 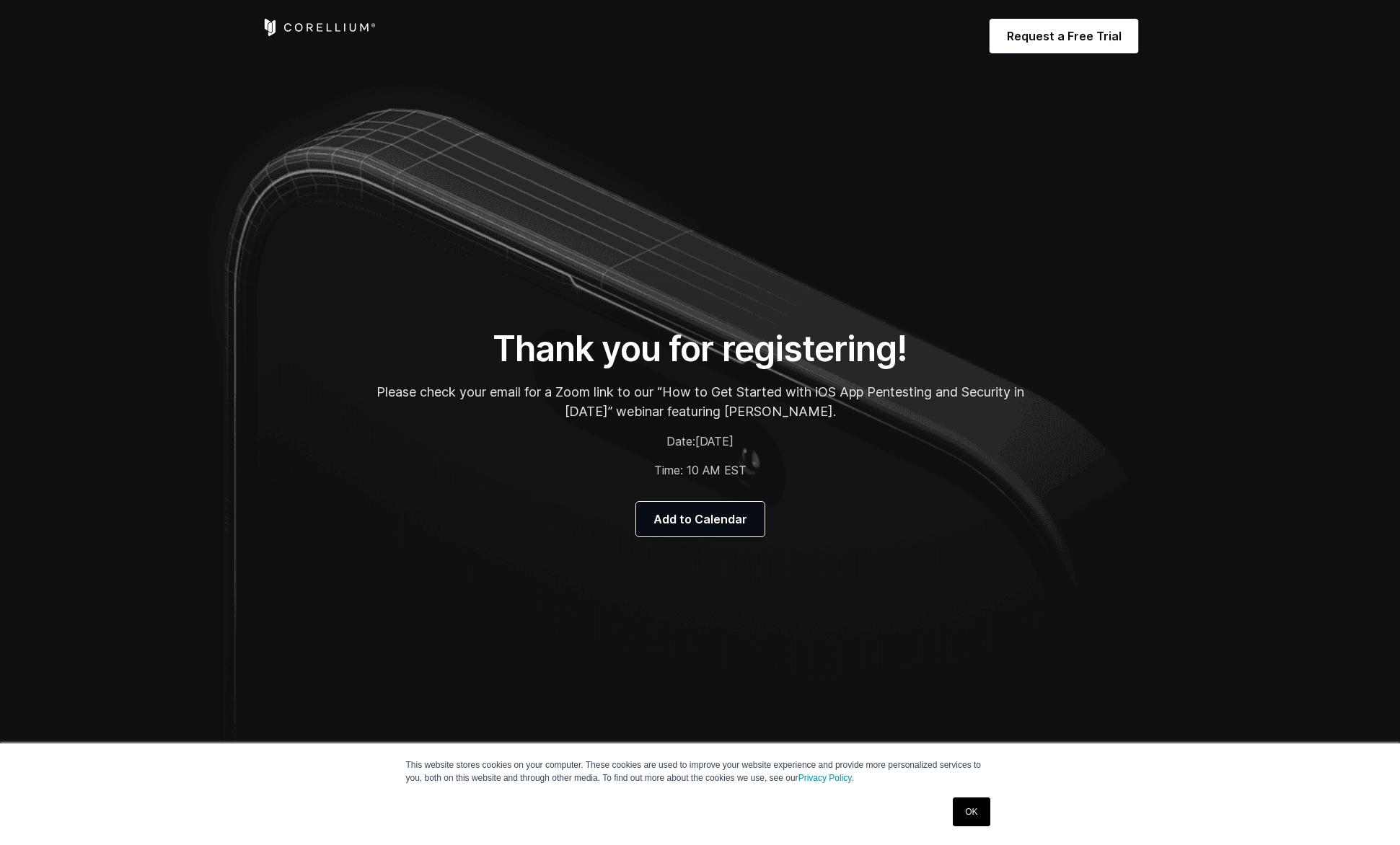 I want to click on a: Add to Calendar, so click(x=700, y=520).